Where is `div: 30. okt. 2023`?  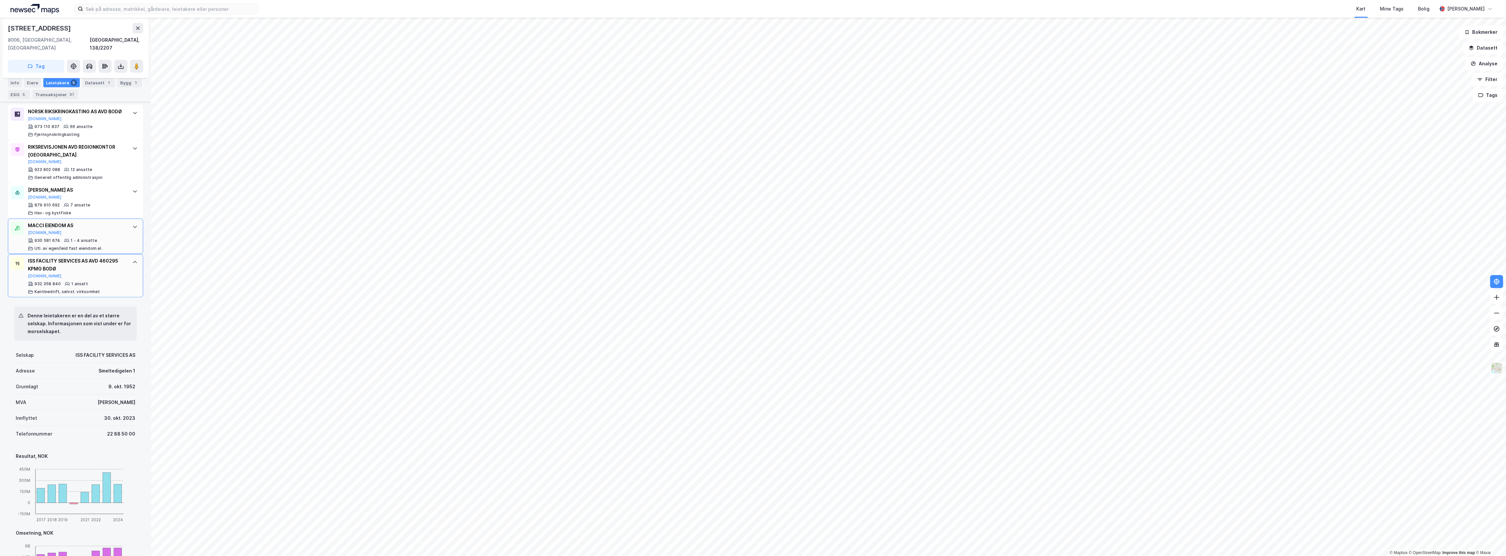
div: 30. okt. 2023 is located at coordinates (120, 418).